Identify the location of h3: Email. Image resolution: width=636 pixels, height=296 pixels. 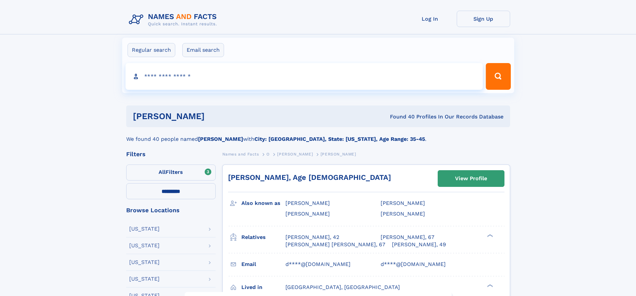
(263, 264).